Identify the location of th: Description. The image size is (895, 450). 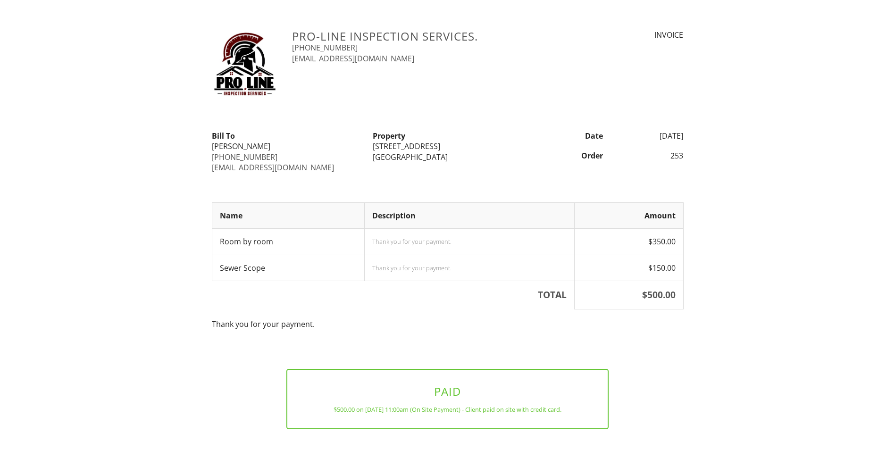
(469, 215).